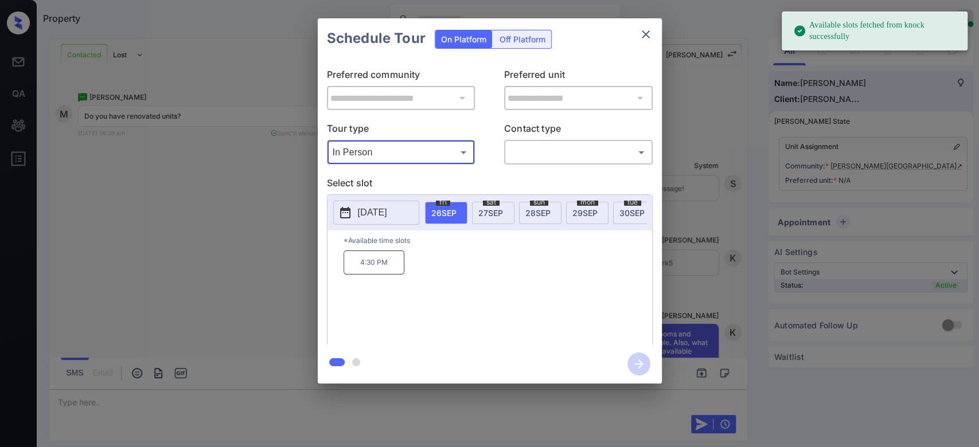 The width and height of the screenshot is (979, 447). What do you see at coordinates (401, 131) in the screenshot?
I see `p: Tour type` at bounding box center [401, 131].